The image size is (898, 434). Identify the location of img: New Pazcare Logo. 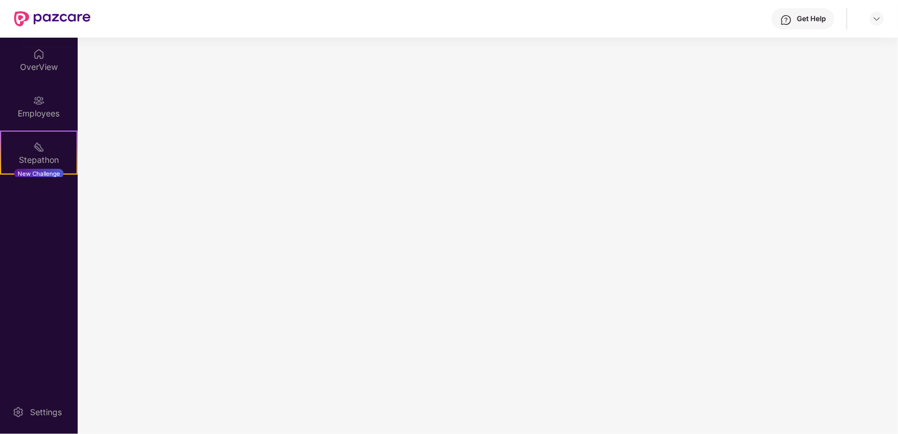
(52, 19).